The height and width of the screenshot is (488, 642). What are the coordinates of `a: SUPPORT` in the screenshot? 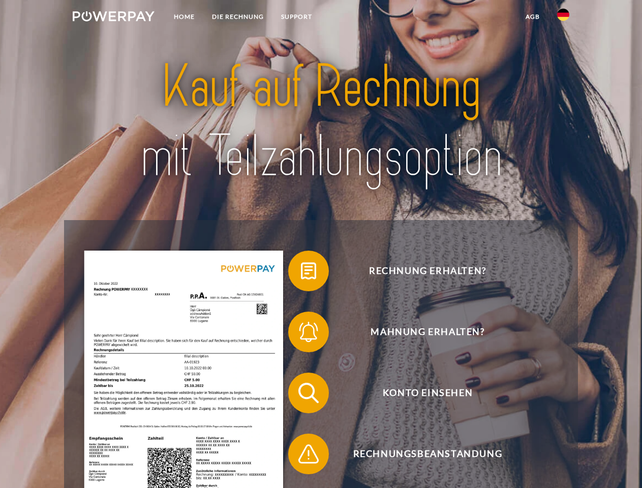 It's located at (296, 17).